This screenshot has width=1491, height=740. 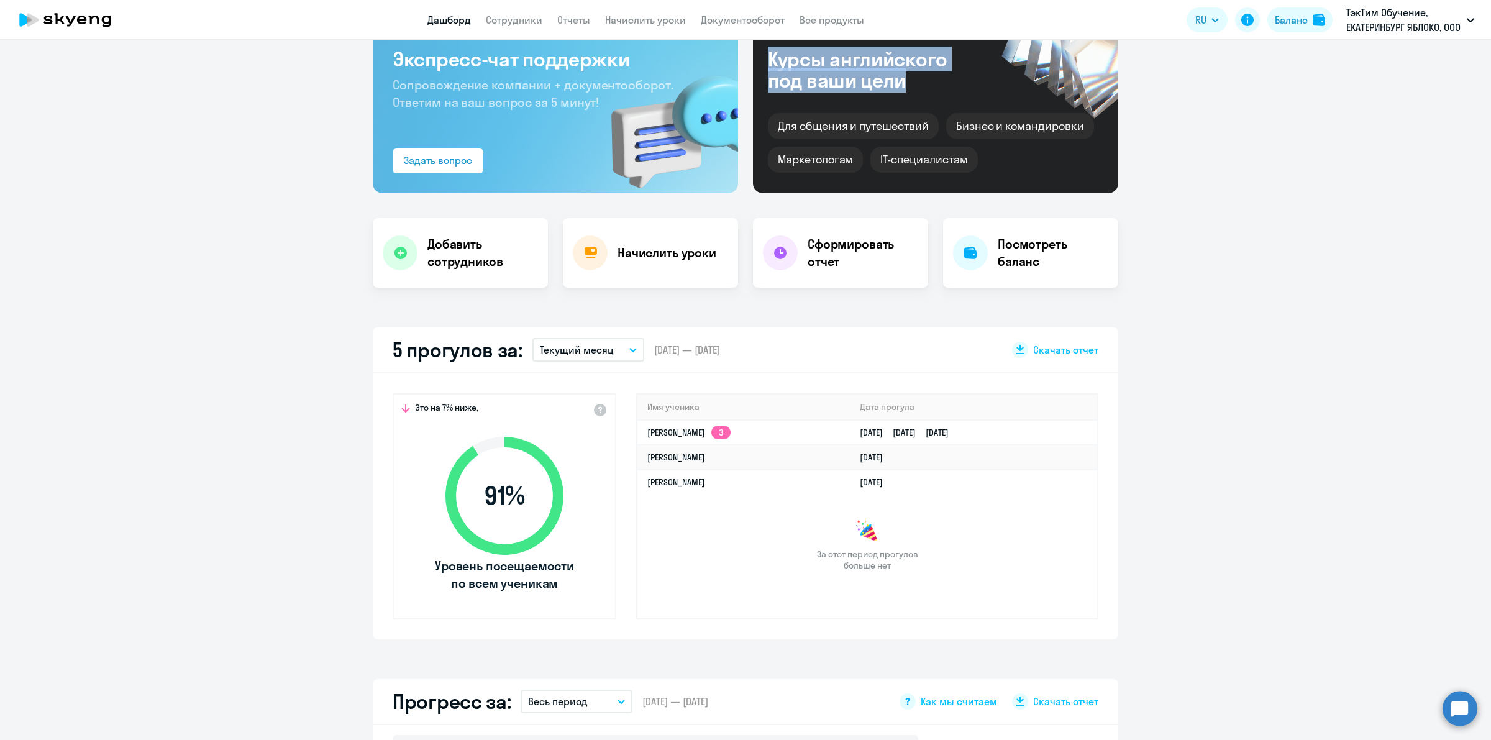 What do you see at coordinates (1291, 20) in the screenshot?
I see `div: Баланс` at bounding box center [1291, 20].